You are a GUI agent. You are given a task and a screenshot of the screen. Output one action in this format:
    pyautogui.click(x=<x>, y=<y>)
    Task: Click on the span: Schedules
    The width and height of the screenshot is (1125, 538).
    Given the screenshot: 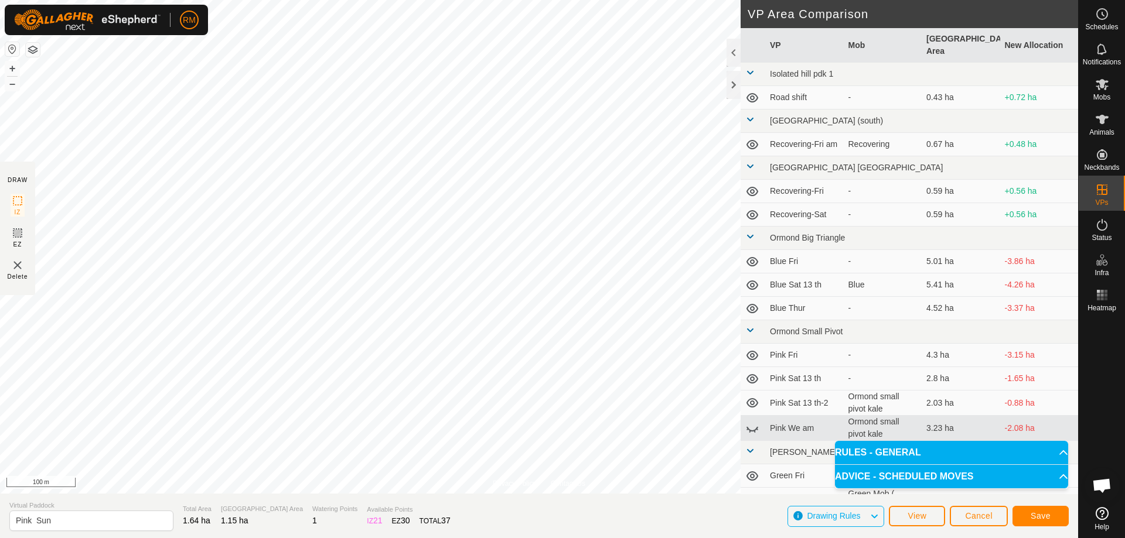 What is the action you would take?
    pyautogui.click(x=1101, y=27)
    